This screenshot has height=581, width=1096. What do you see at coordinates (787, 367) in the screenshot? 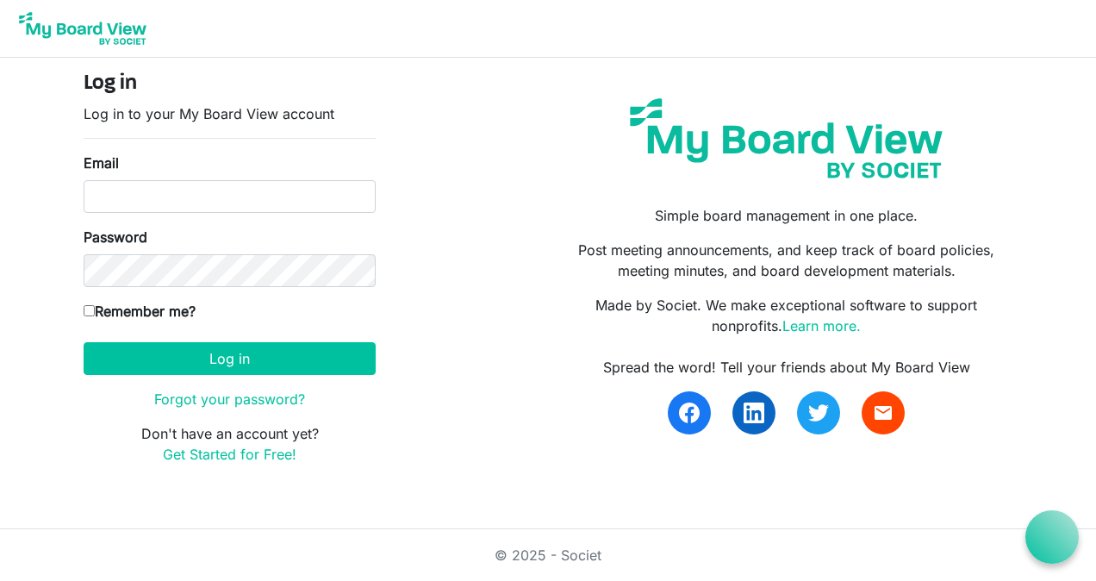
I see `div: Spread the word! Tell your friends about My Board View` at bounding box center [787, 367].